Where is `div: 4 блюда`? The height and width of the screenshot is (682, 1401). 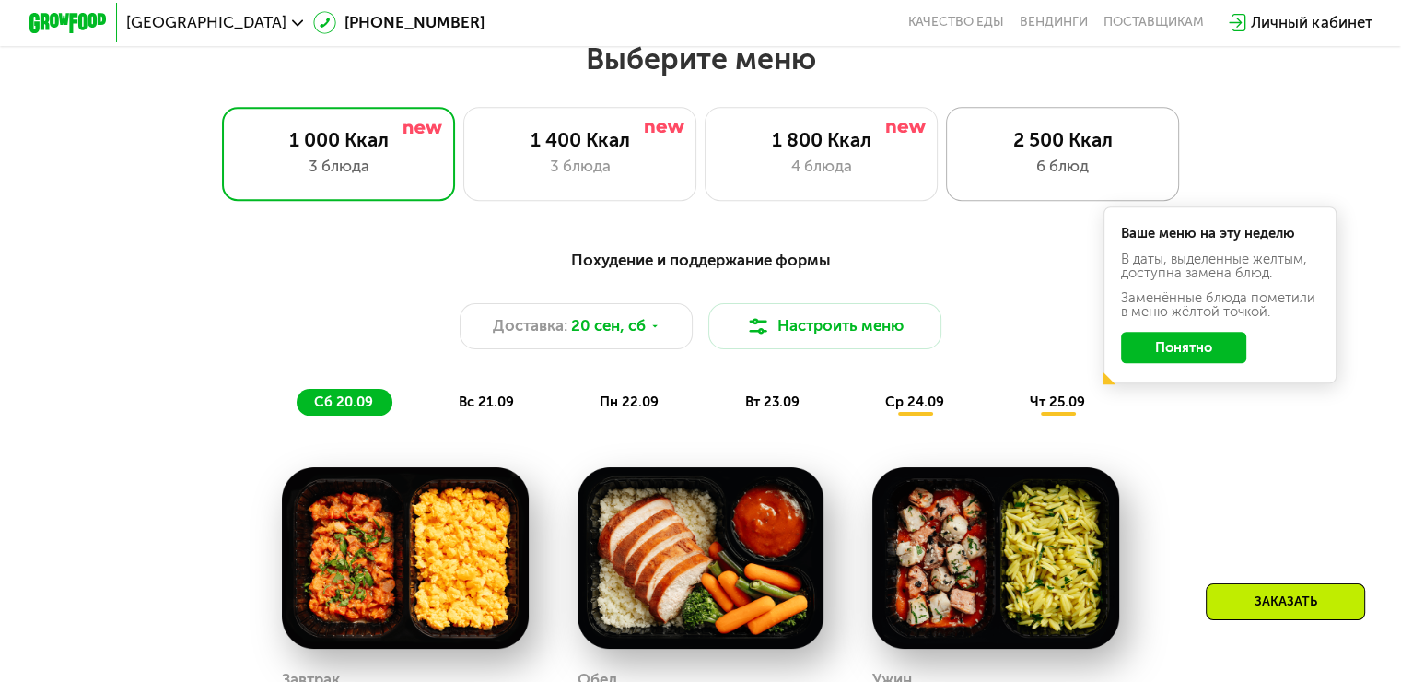 div: 4 блюда is located at coordinates (821, 166).